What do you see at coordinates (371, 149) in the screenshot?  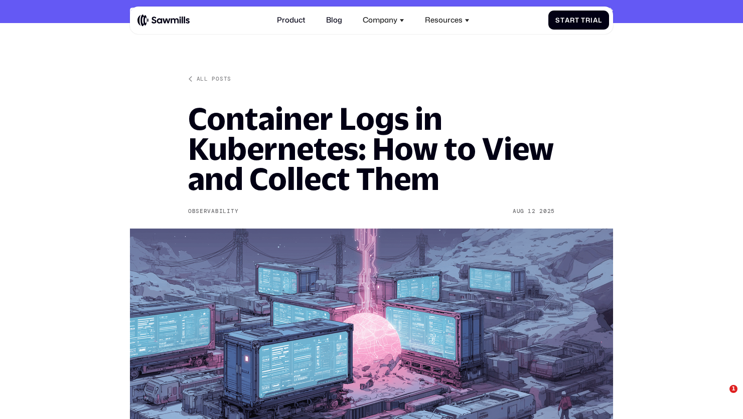 I see `h1: Container Logs in Kubernetes: How to View and Collect Them` at bounding box center [371, 149].